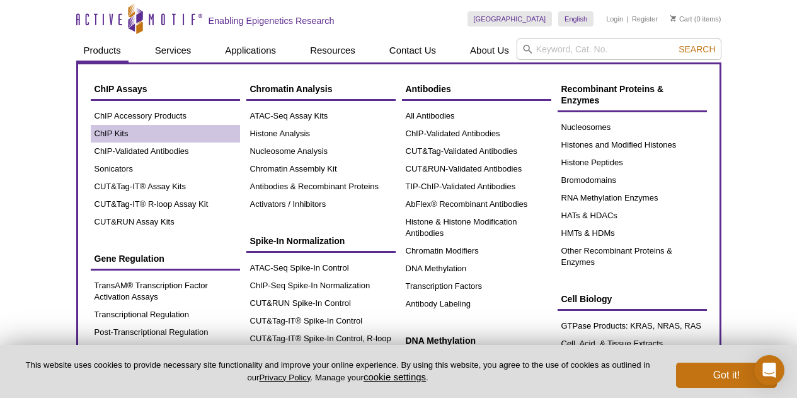 The width and height of the screenshot is (797, 398). I want to click on li: (0 items), so click(696, 19).